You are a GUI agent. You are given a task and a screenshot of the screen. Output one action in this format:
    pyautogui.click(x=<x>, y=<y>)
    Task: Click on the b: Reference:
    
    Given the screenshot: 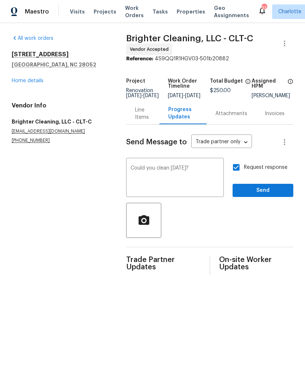 What is the action you would take?
    pyautogui.click(x=140, y=59)
    